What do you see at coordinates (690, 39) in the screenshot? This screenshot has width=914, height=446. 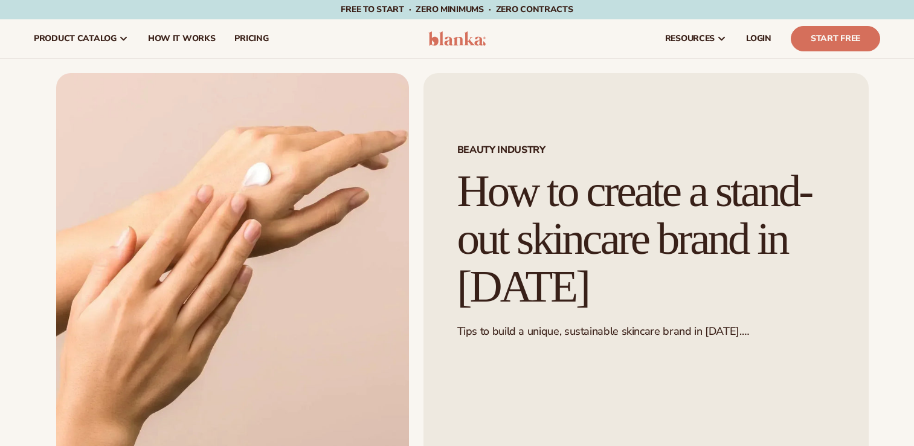 I see `span: resources` at bounding box center [690, 39].